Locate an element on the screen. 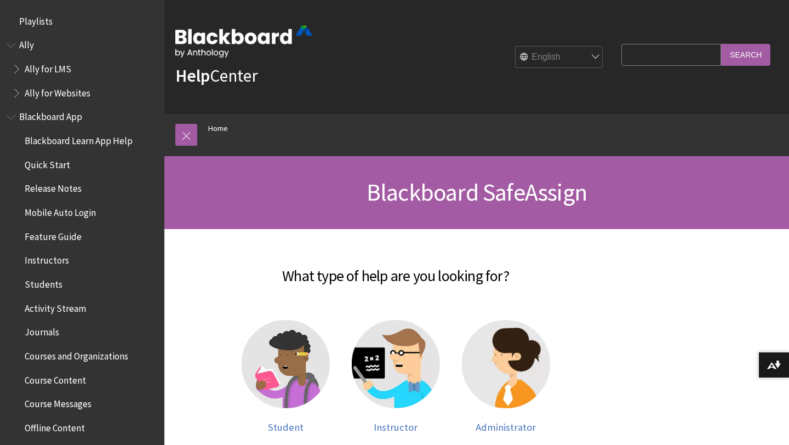 The image size is (789, 445). select: Site Language Selector is located at coordinates (560, 58).